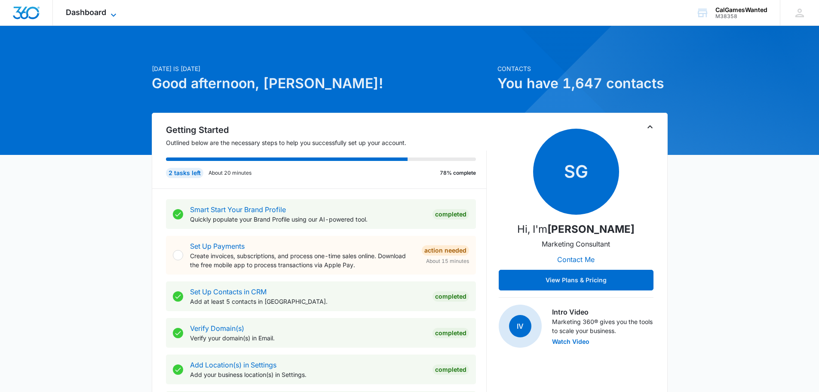 This screenshot has height=392, width=819. Describe the element at coordinates (233, 365) in the screenshot. I see `a: Add Location(s) in Settings` at that location.